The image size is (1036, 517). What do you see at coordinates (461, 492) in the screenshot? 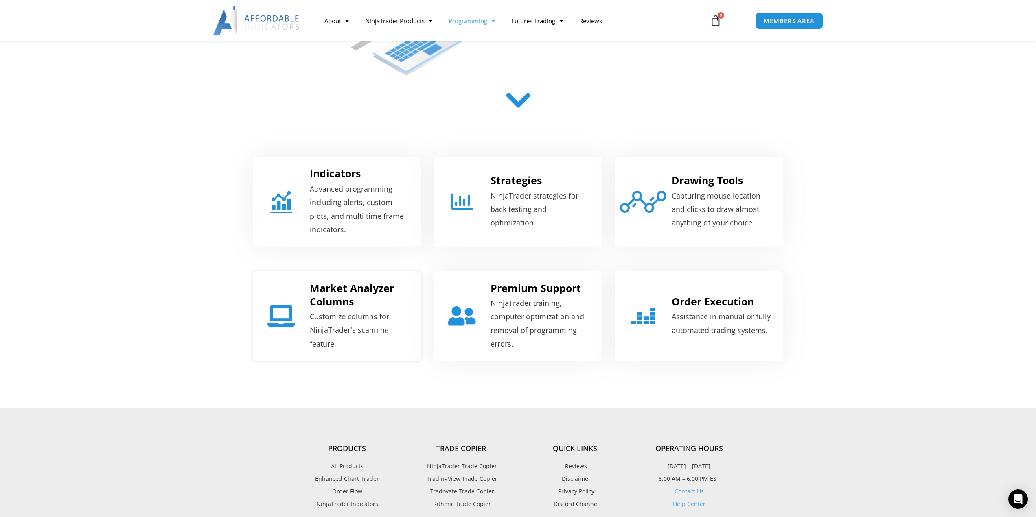
I see `a: Tradovate Trade Copier` at bounding box center [461, 492].